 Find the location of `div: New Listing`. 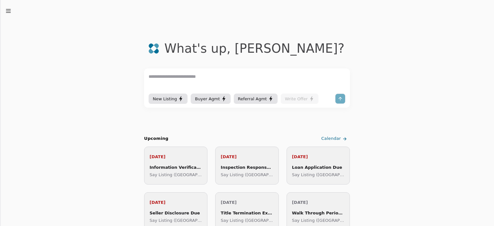

div: New Listing is located at coordinates (168, 99).